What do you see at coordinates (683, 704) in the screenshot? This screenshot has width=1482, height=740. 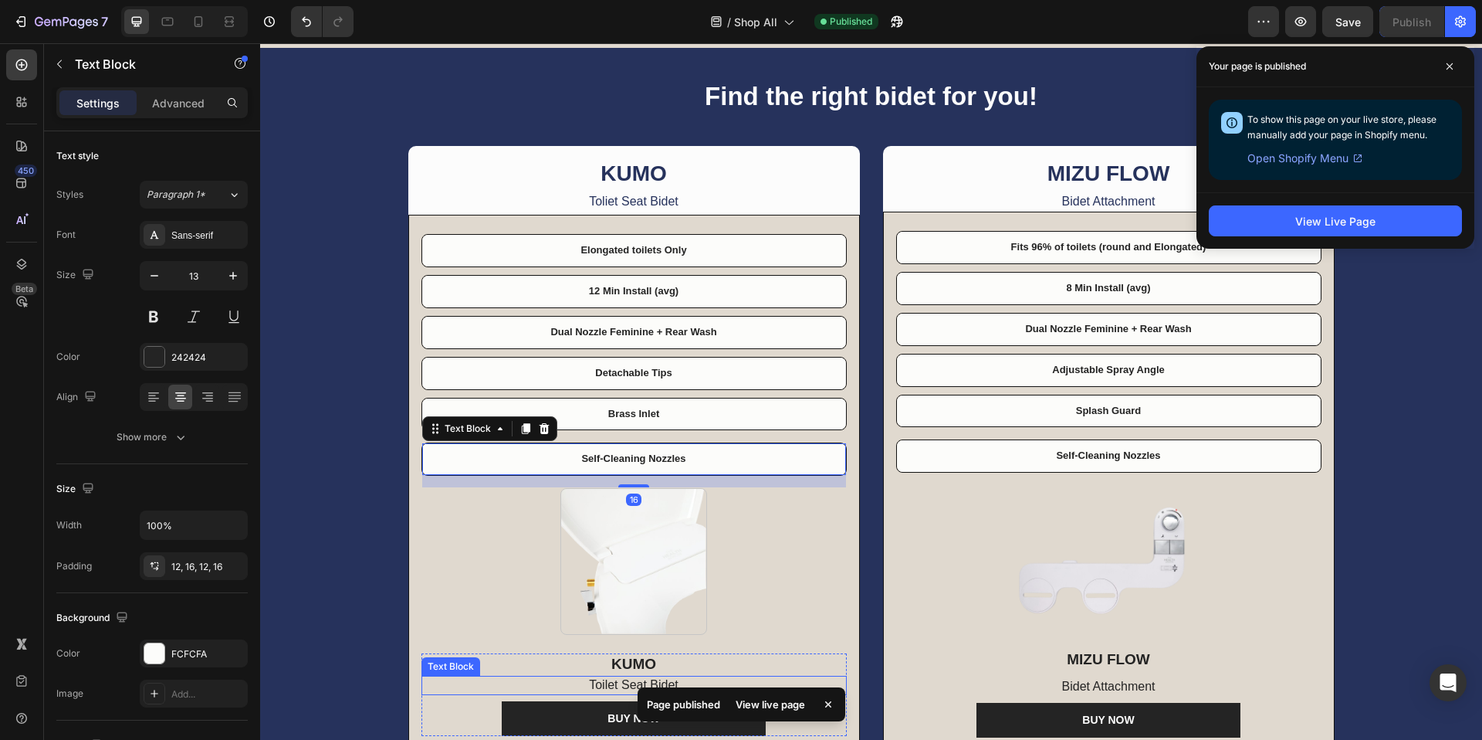 I see `p: Page published` at bounding box center [683, 704].